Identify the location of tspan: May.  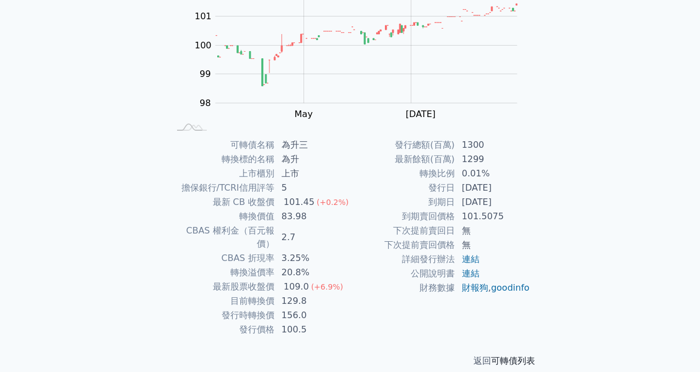
(304, 114).